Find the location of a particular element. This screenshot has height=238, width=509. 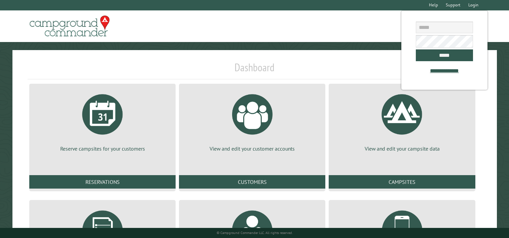

p: View and edit your campsite data is located at coordinates (402, 149).